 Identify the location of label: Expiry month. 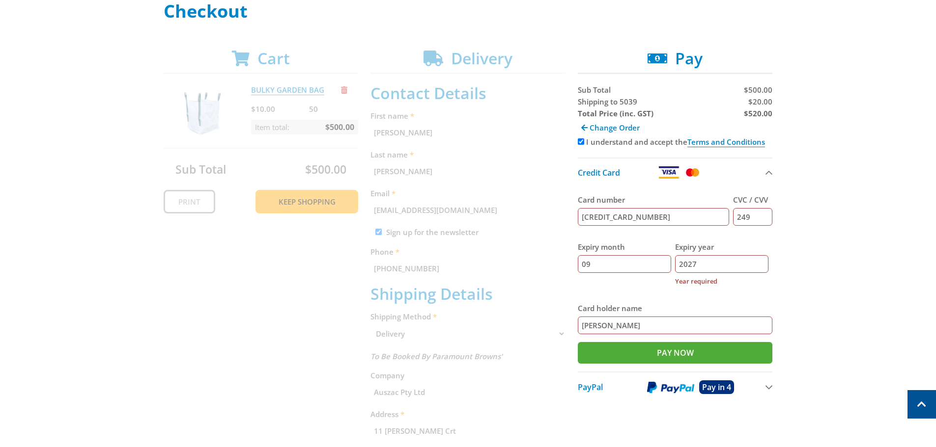
(624, 247).